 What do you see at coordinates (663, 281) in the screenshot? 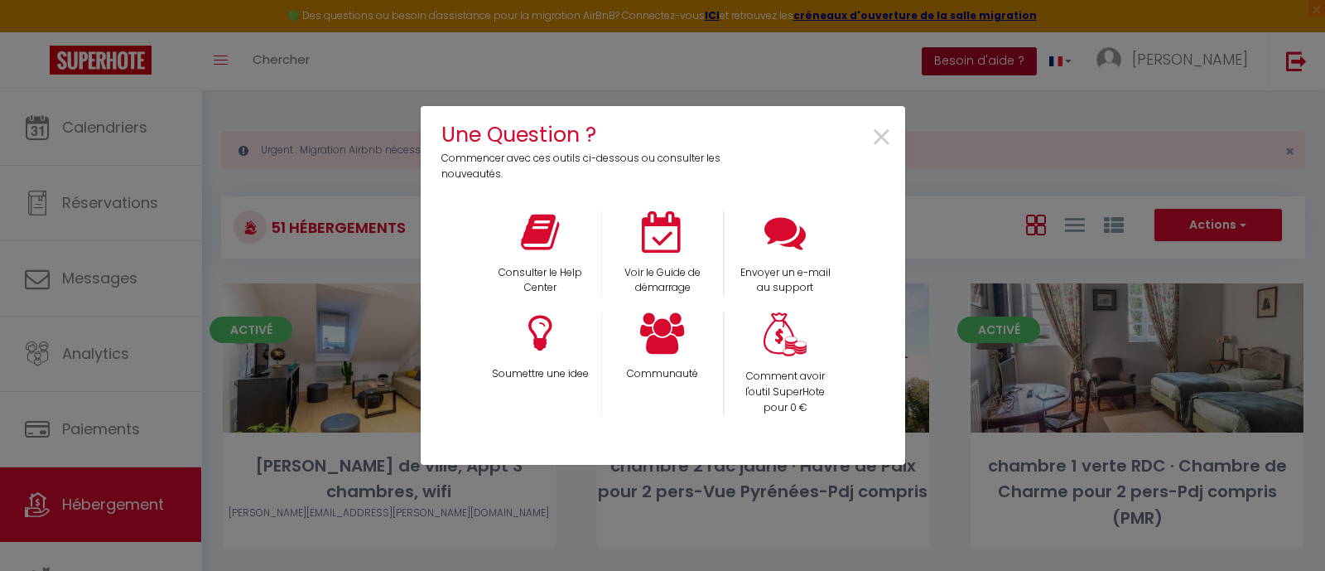
I see `p: Voir le Guide de démarrage` at bounding box center [663, 281].